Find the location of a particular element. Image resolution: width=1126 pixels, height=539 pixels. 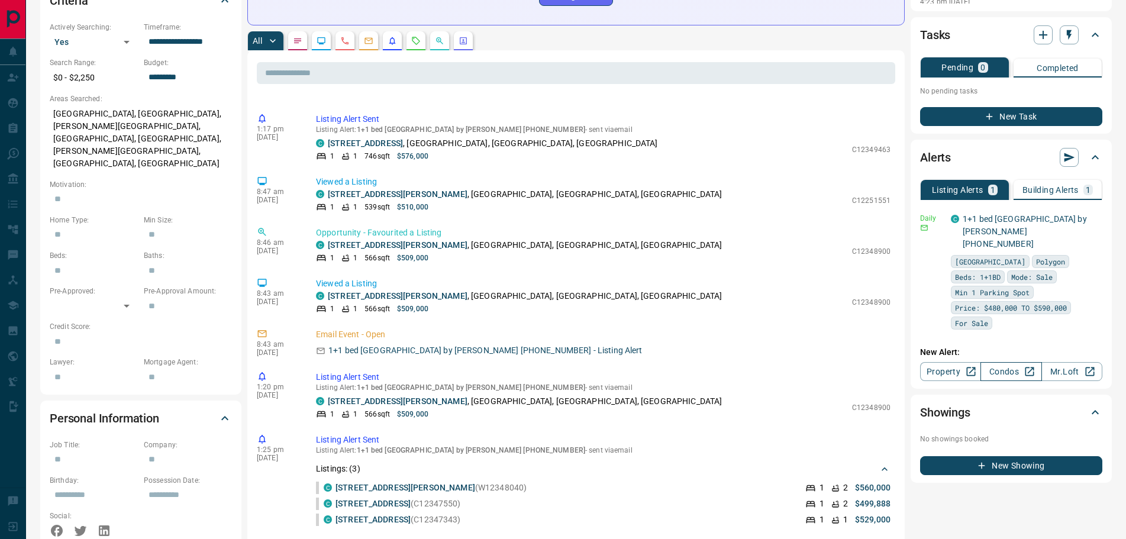

svg: Opportunities is located at coordinates (440, 41).